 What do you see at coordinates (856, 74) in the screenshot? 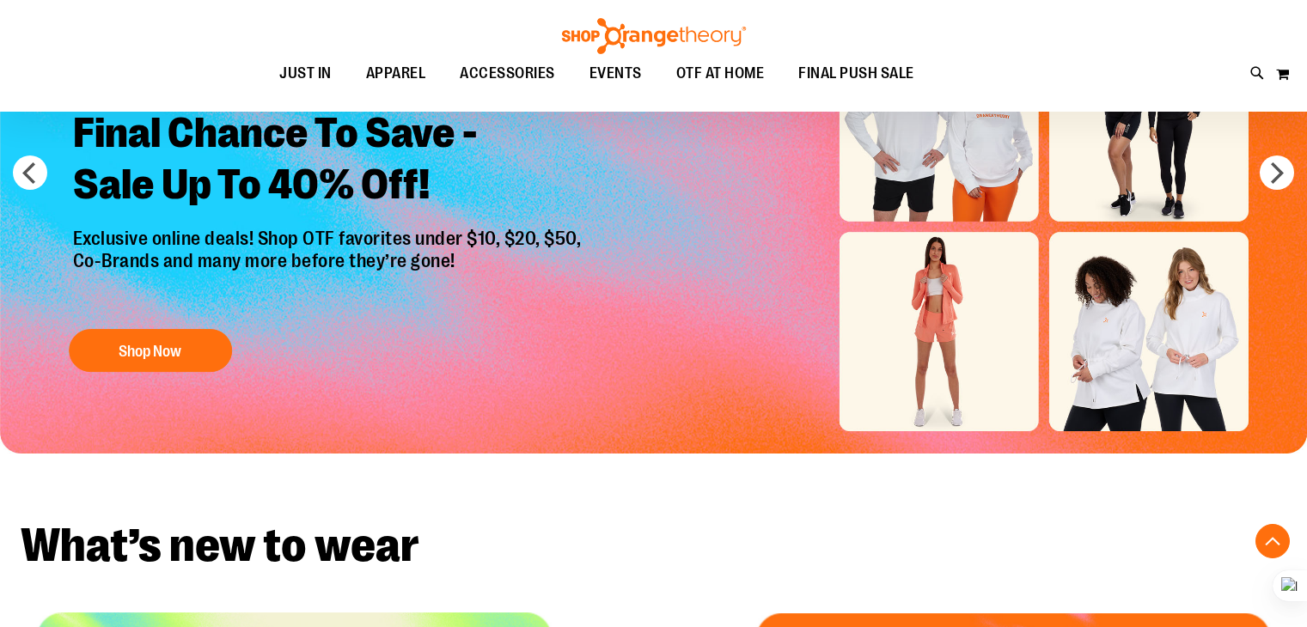
I see `a: FINAL PUSH SALE` at bounding box center [856, 74].